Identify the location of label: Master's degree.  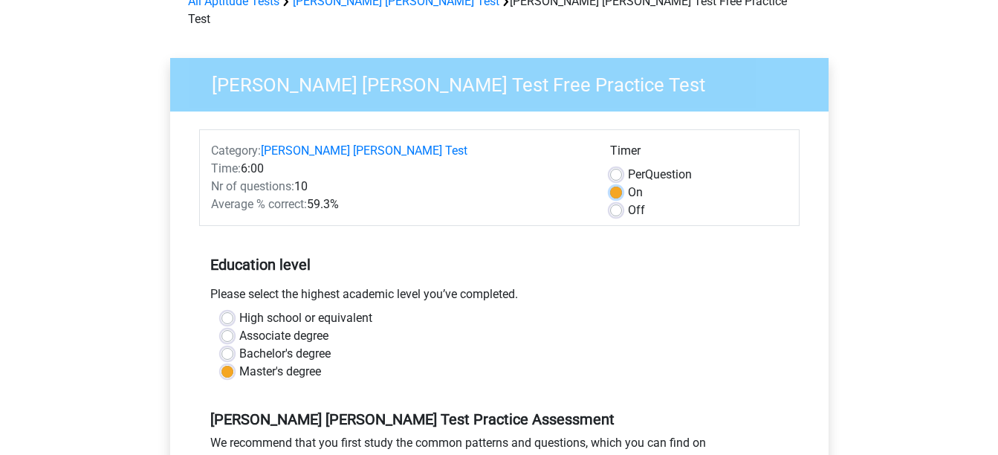
(280, 371).